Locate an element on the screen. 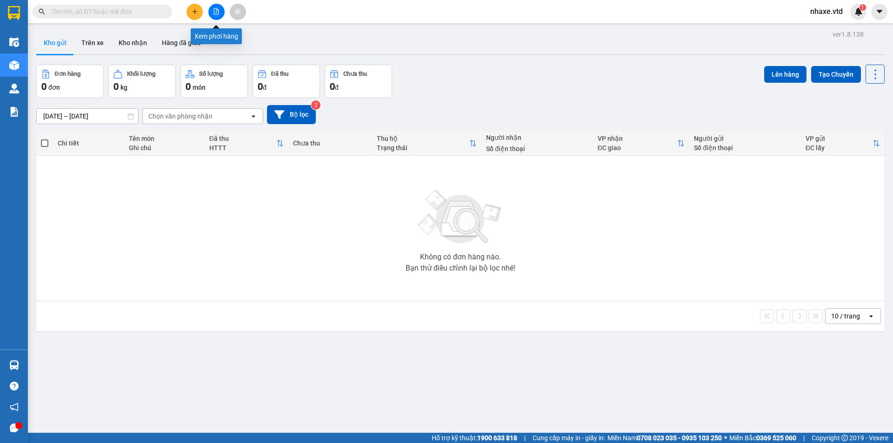  div: Số lượng is located at coordinates (211, 74).